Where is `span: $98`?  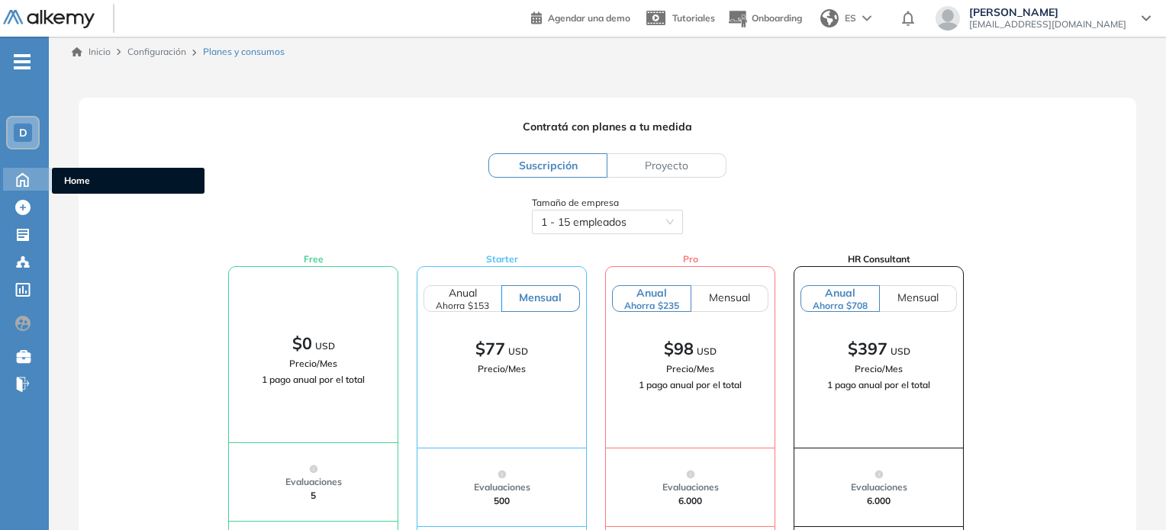
span: $98 is located at coordinates (678, 348).